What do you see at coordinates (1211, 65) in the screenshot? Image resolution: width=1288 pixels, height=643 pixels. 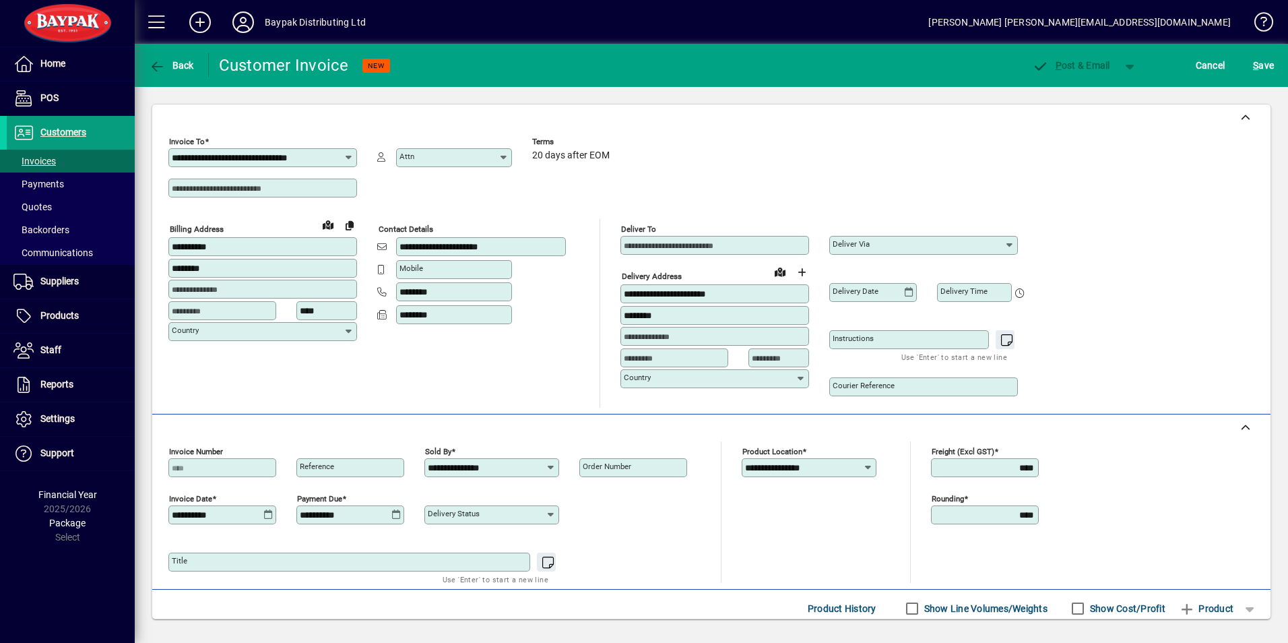 I see `span: Cancel` at bounding box center [1211, 65].